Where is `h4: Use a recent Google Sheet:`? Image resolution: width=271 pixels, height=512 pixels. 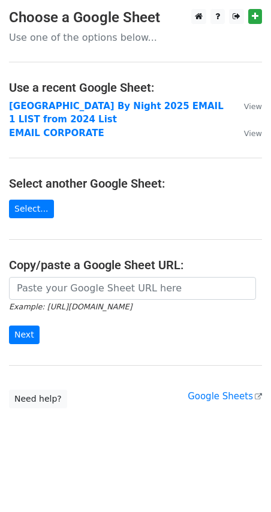 h4: Use a recent Google Sheet: is located at coordinates (136, 88).